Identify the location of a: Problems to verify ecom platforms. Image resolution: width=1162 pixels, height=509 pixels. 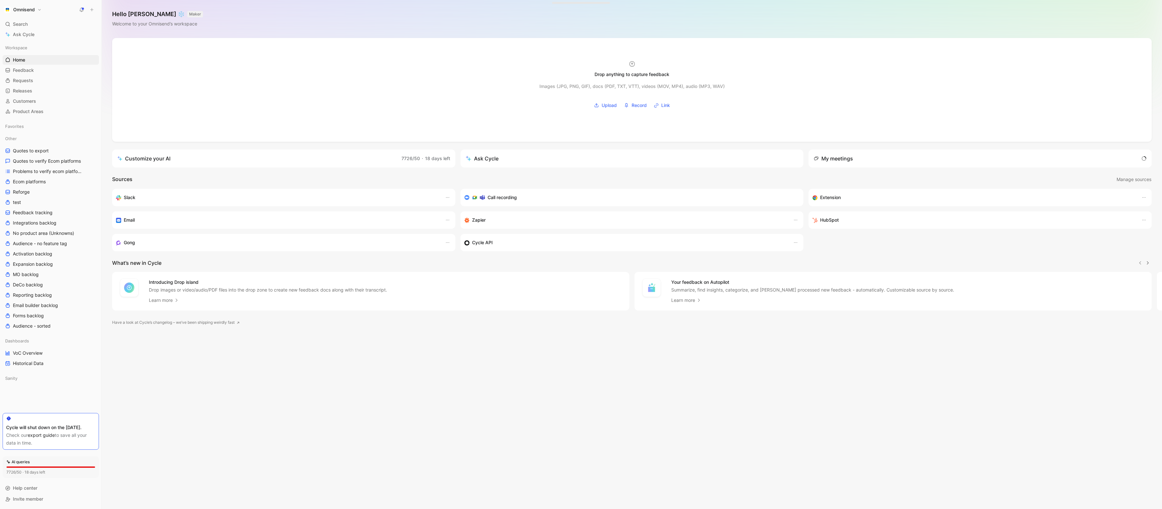
(51, 171).